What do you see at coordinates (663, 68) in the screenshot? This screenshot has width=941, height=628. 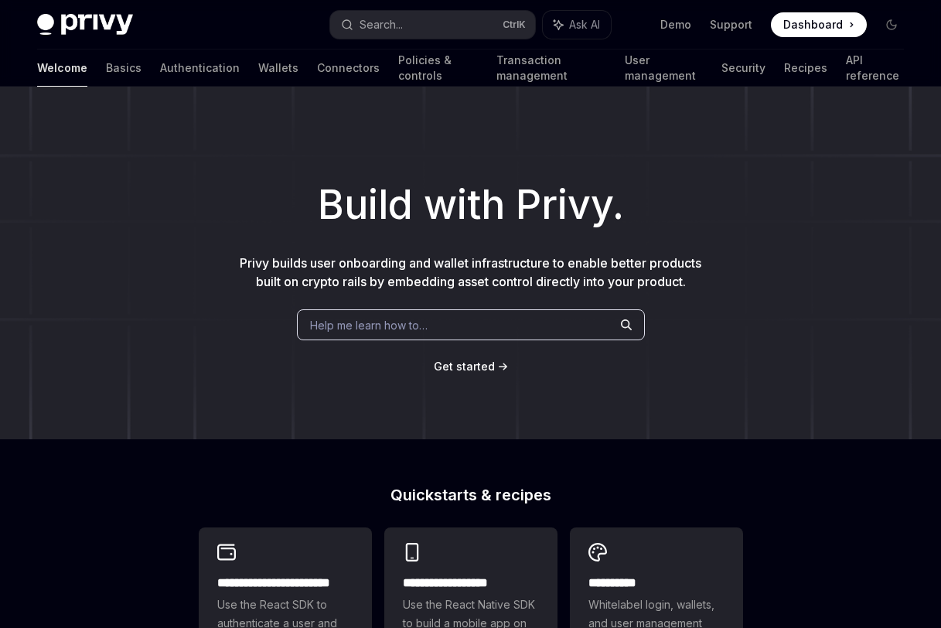 I see `a: User management` at bounding box center [663, 68].